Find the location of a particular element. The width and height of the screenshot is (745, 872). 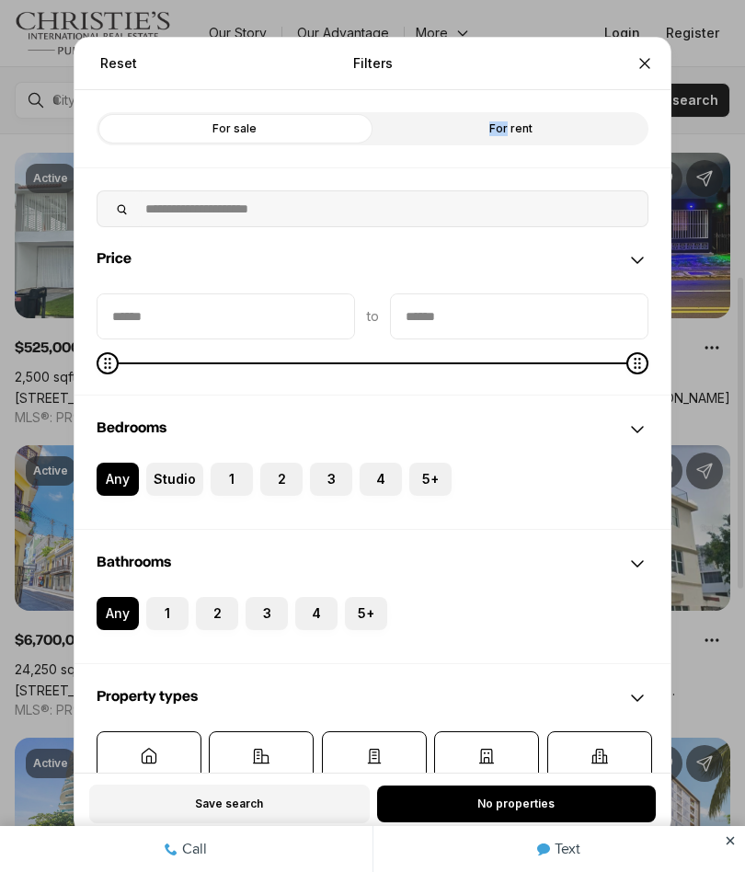

label: For rent is located at coordinates (511, 129).